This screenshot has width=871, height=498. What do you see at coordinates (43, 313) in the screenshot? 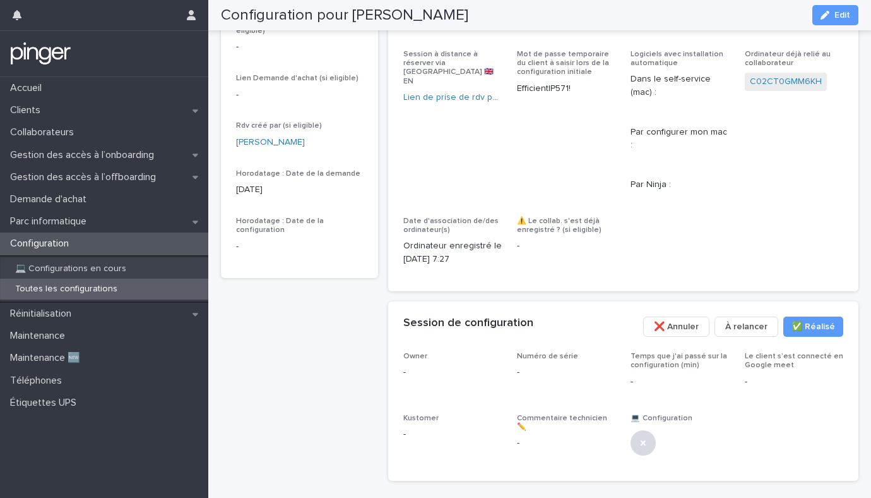
I see `p: Réinitialisation` at bounding box center [43, 313].